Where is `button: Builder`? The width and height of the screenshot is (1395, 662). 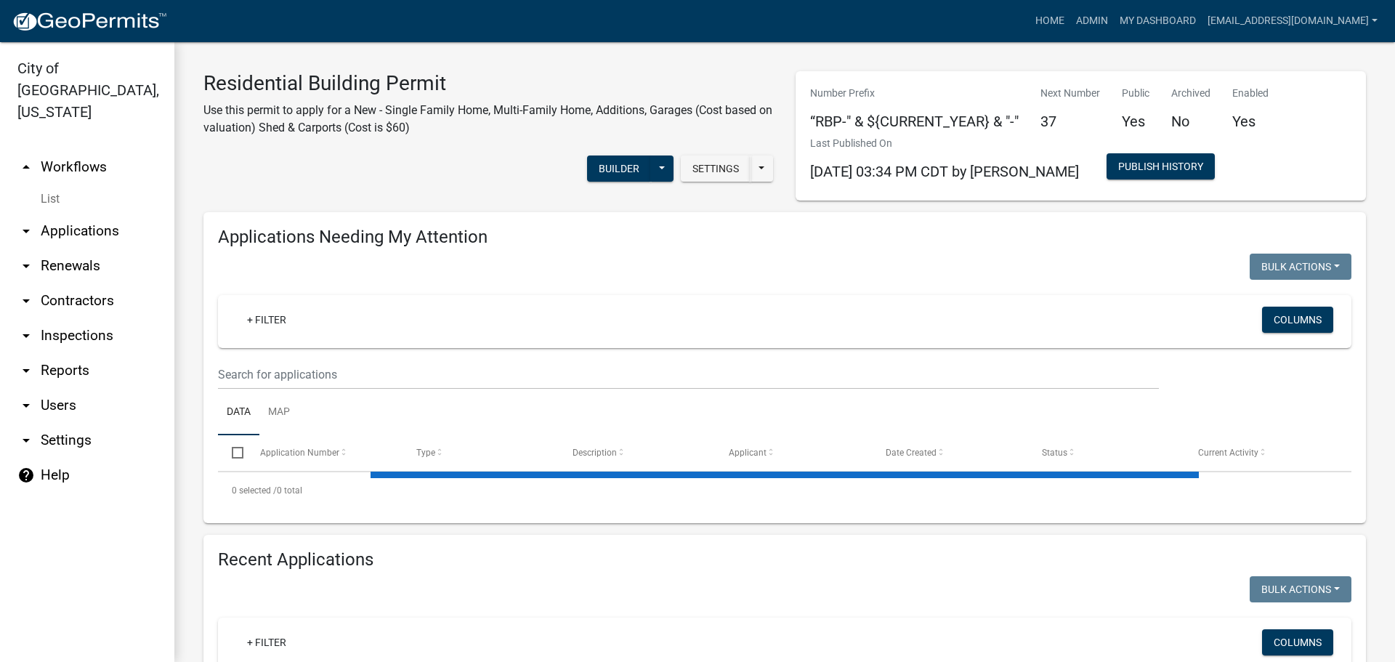 button: Builder is located at coordinates (619, 169).